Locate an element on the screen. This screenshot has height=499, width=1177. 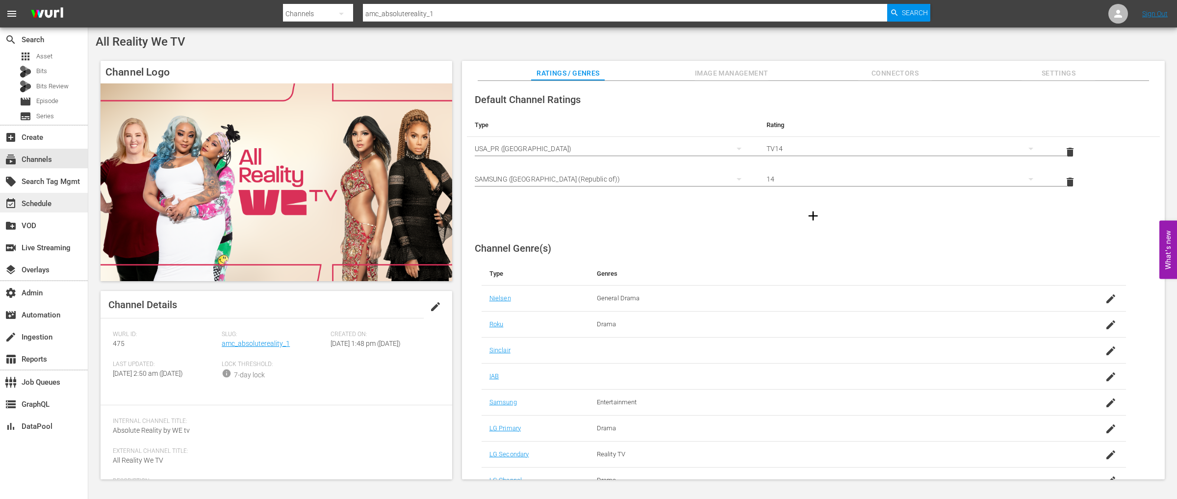
span: Automation is located at coordinates (11, 315).